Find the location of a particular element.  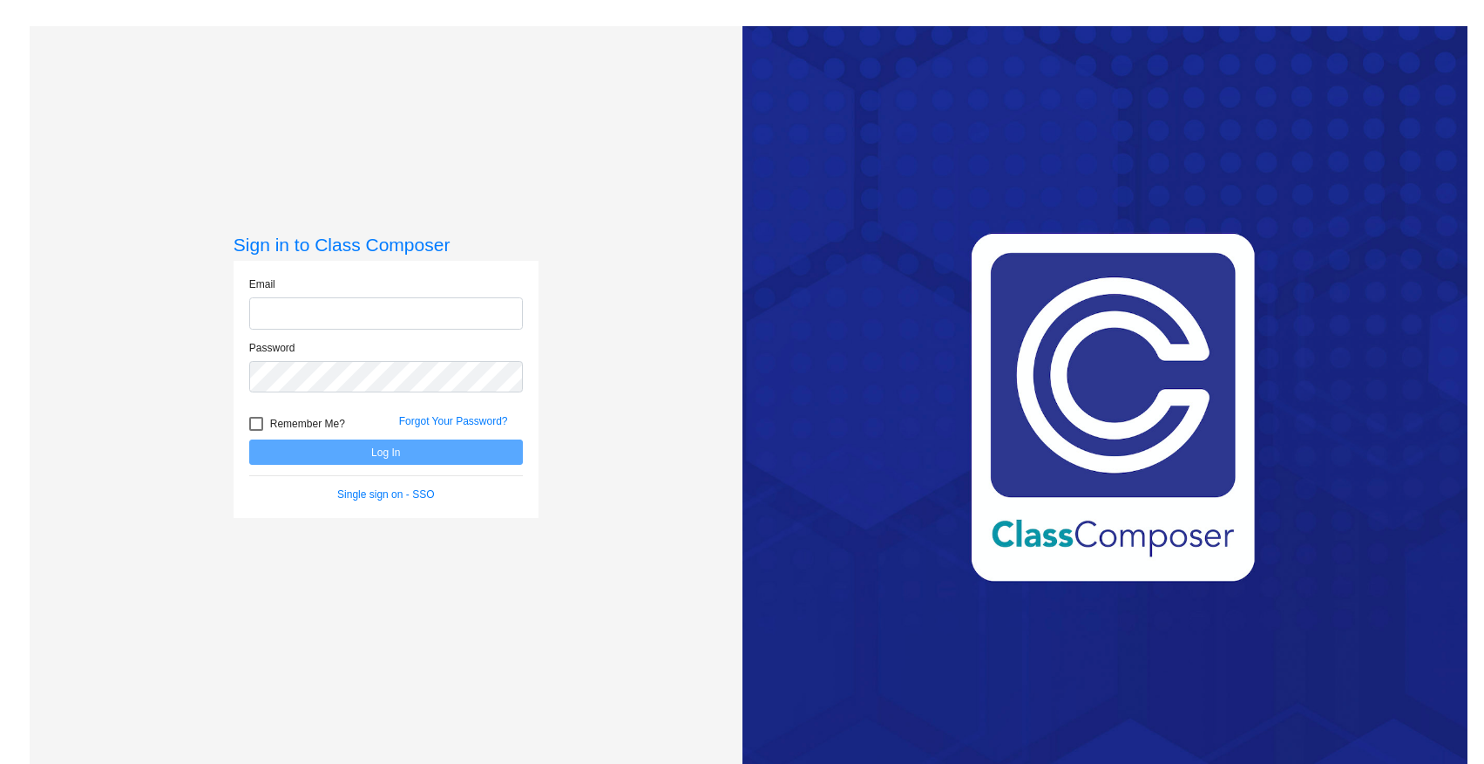

label: Email is located at coordinates (262, 284).